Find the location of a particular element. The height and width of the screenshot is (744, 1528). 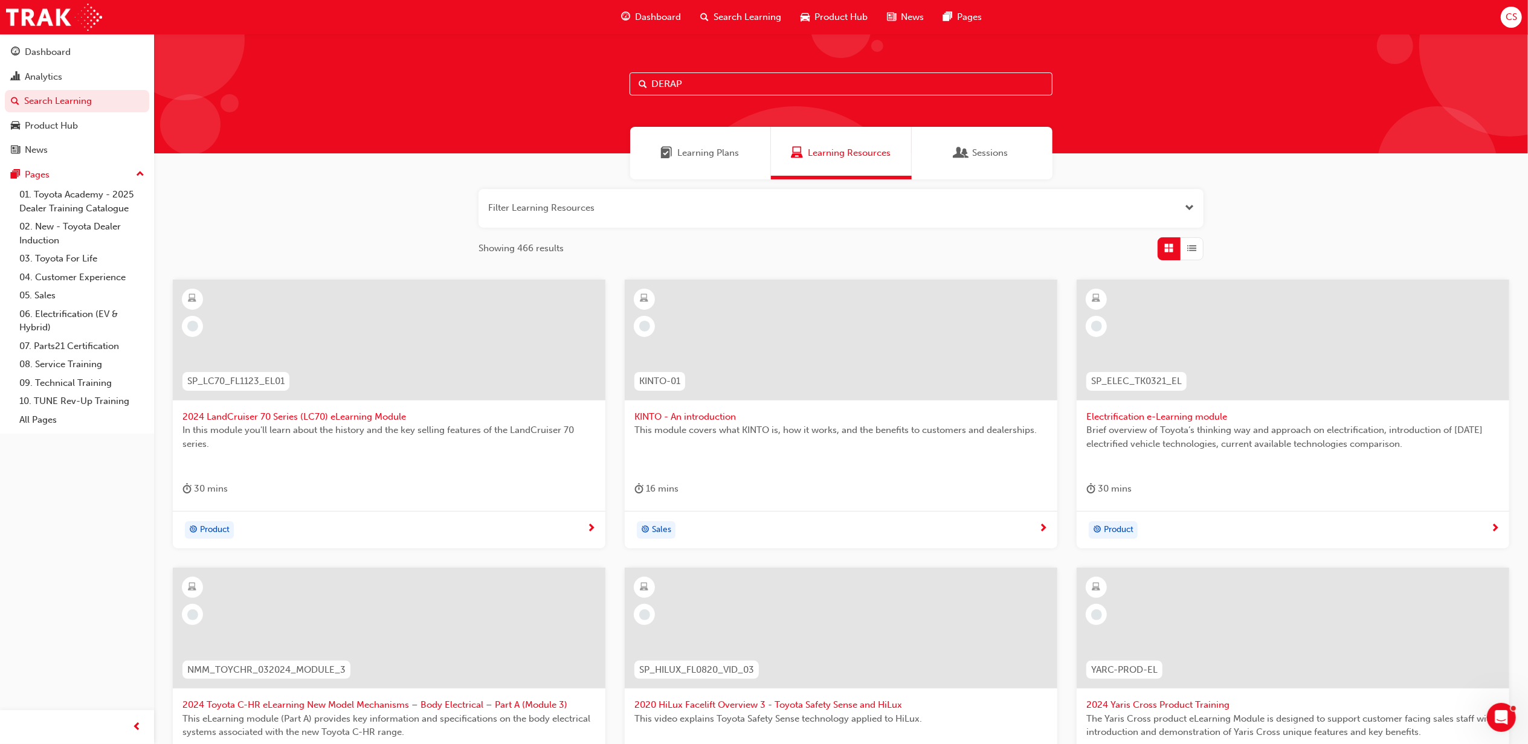

a: 09. Technical Training is located at coordinates (82, 383).